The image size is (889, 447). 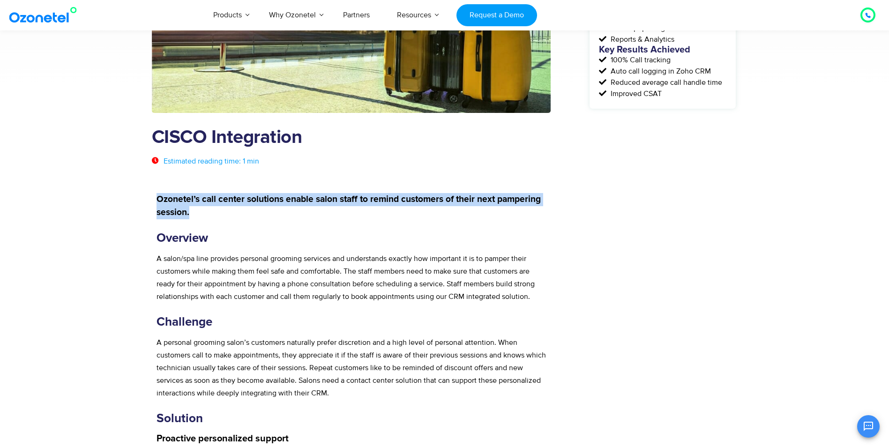 I want to click on span: 100% Call tracking, so click(x=639, y=60).